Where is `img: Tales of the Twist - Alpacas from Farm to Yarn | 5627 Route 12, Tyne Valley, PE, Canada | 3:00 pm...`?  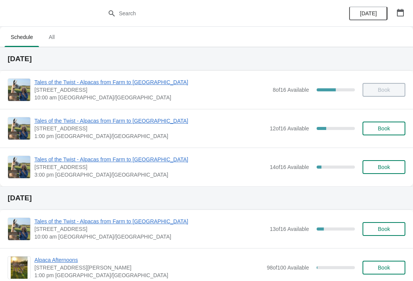
img: Tales of the Twist - Alpacas from Farm to Yarn | 5627 Route 12, Tyne Valley, PE, Canada | 3:00 pm... is located at coordinates (19, 167).